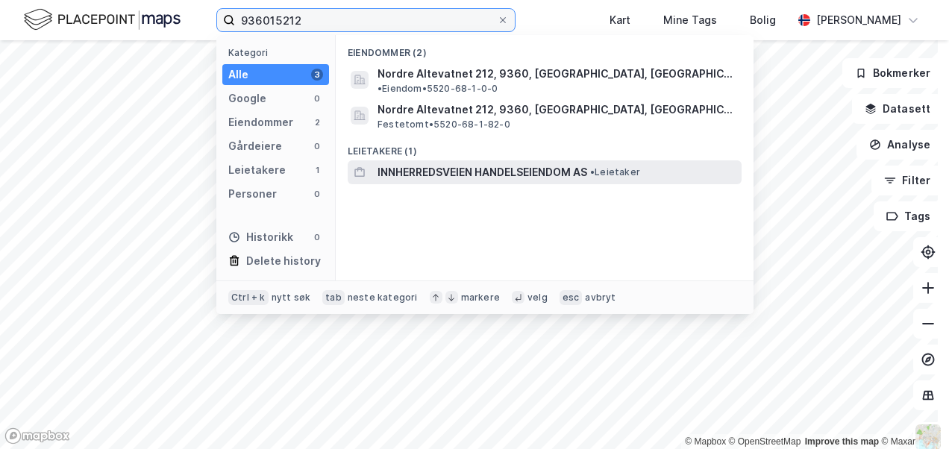  I want to click on button: Tags, so click(908, 216).